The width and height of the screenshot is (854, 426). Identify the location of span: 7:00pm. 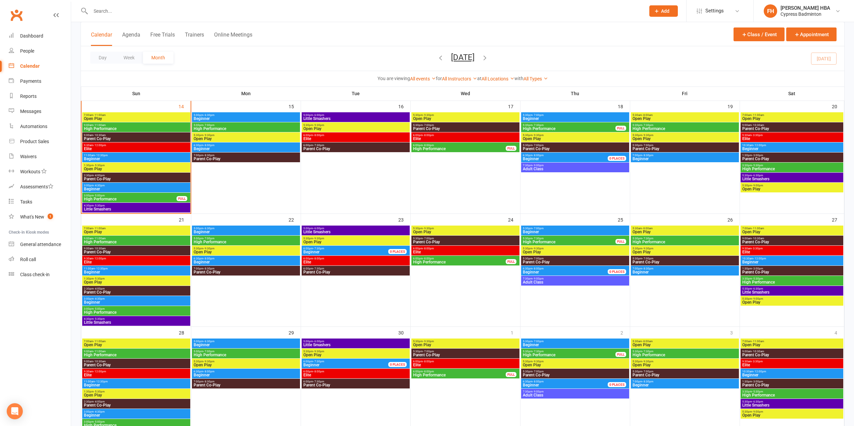
(685, 155).